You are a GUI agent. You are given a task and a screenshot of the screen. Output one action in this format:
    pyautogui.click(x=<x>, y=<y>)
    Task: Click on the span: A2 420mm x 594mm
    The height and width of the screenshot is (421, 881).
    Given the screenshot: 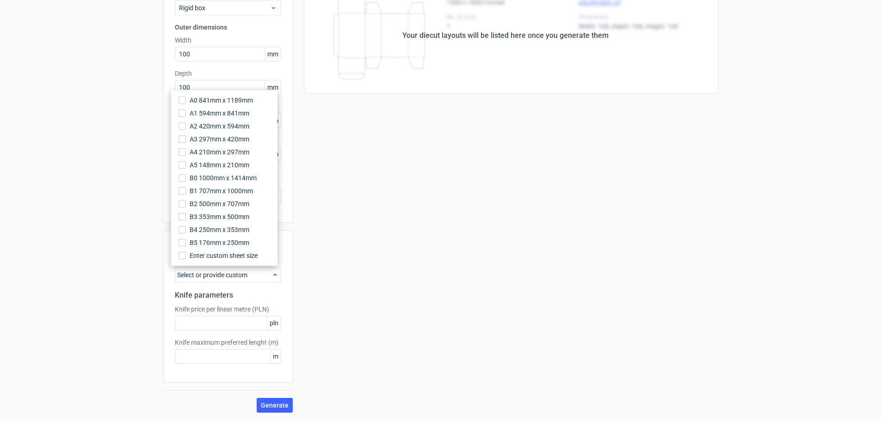 What is the action you would take?
    pyautogui.click(x=219, y=126)
    